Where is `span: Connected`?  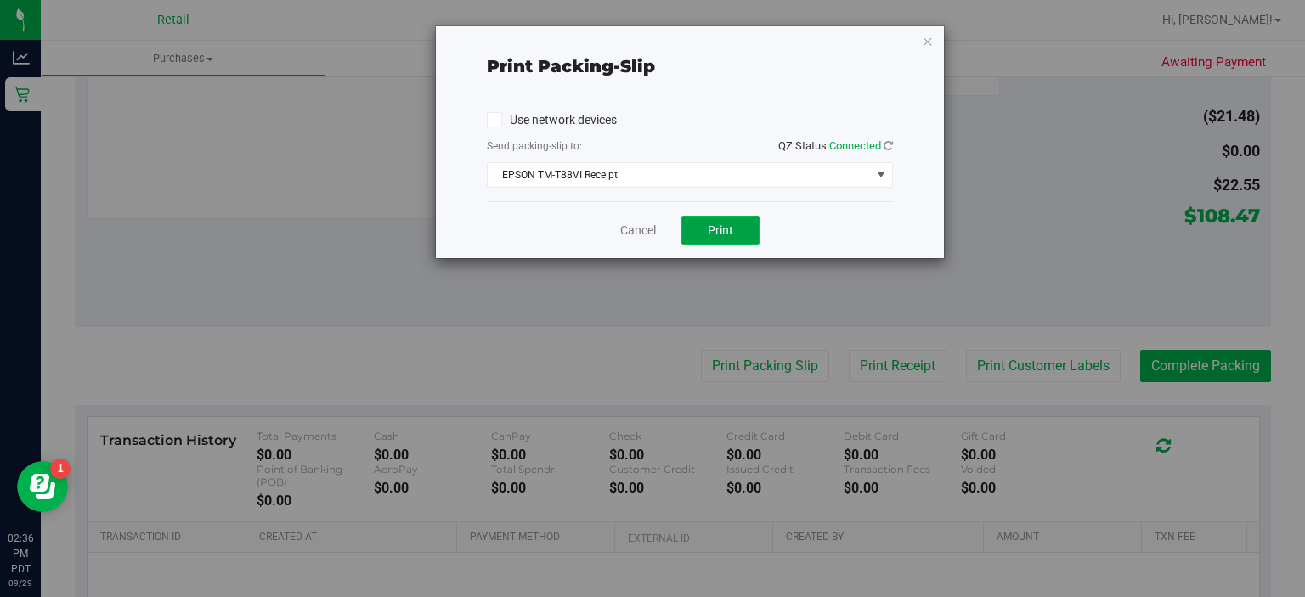 span: Connected is located at coordinates (855, 145).